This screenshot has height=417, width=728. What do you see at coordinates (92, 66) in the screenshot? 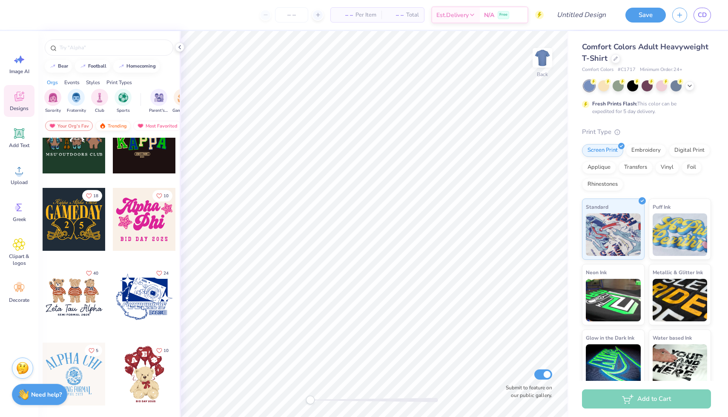
I see `button: football` at bounding box center [92, 66].